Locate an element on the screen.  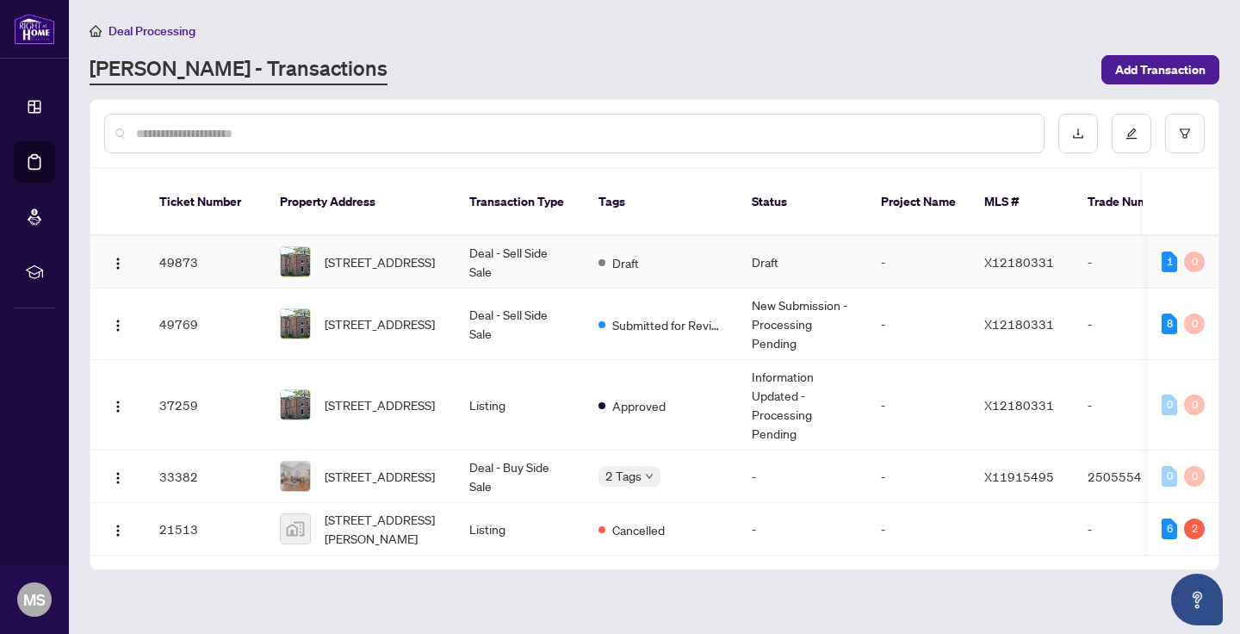
td: 37259 is located at coordinates (206, 405).